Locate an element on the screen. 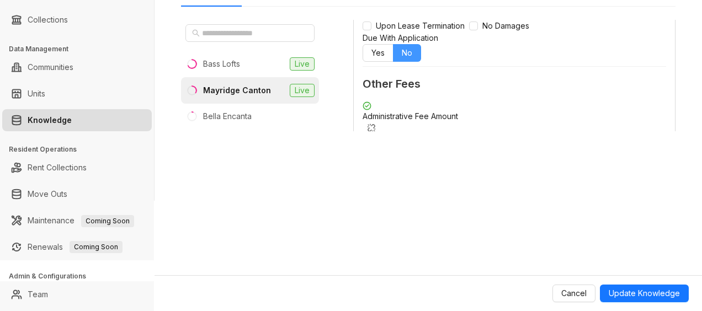 The image size is (702, 311). a: Team is located at coordinates (38, 295).